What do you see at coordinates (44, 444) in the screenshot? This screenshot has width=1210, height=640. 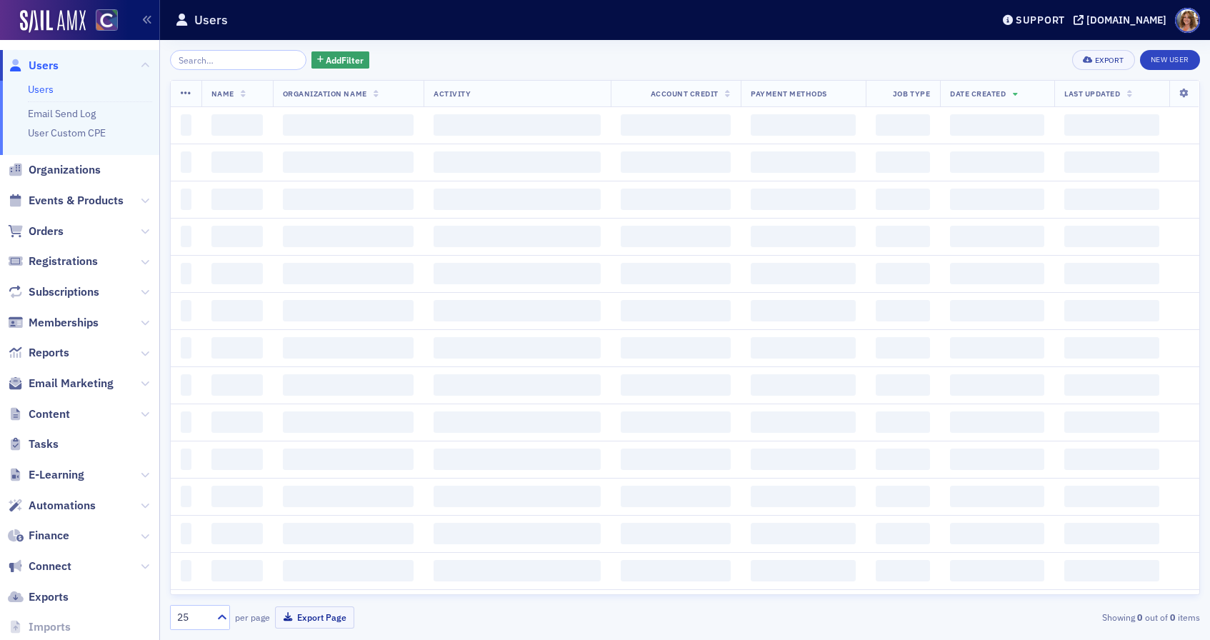 I see `span: Tasks` at bounding box center [44, 444].